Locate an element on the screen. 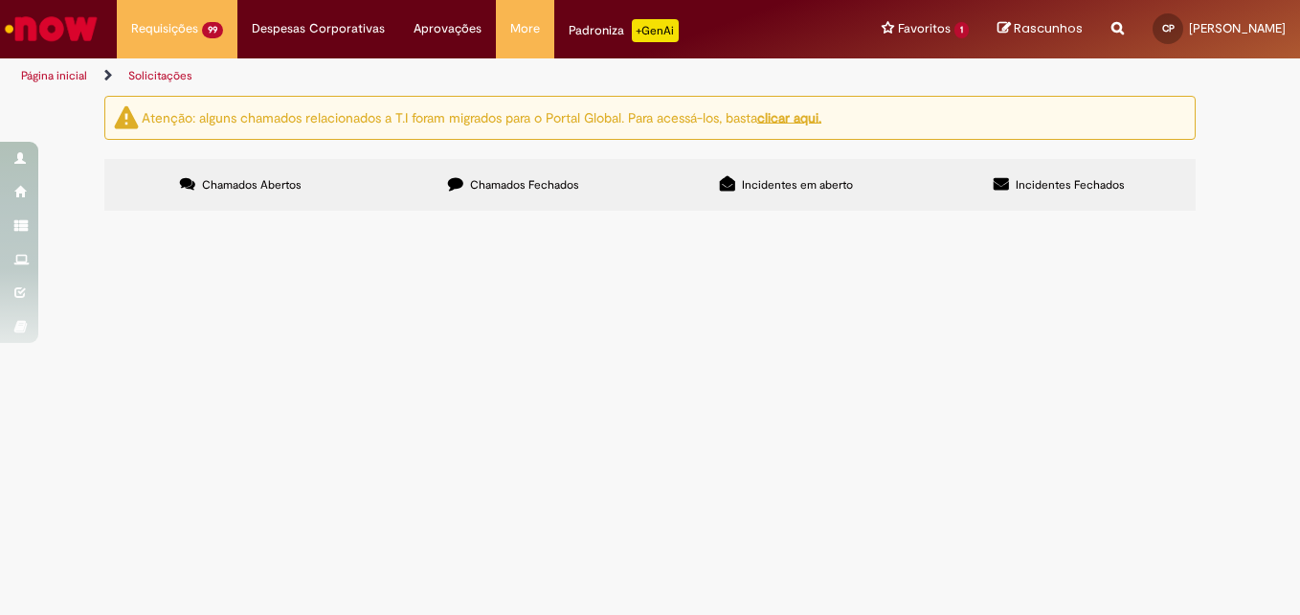  span: More is located at coordinates (525, 29).